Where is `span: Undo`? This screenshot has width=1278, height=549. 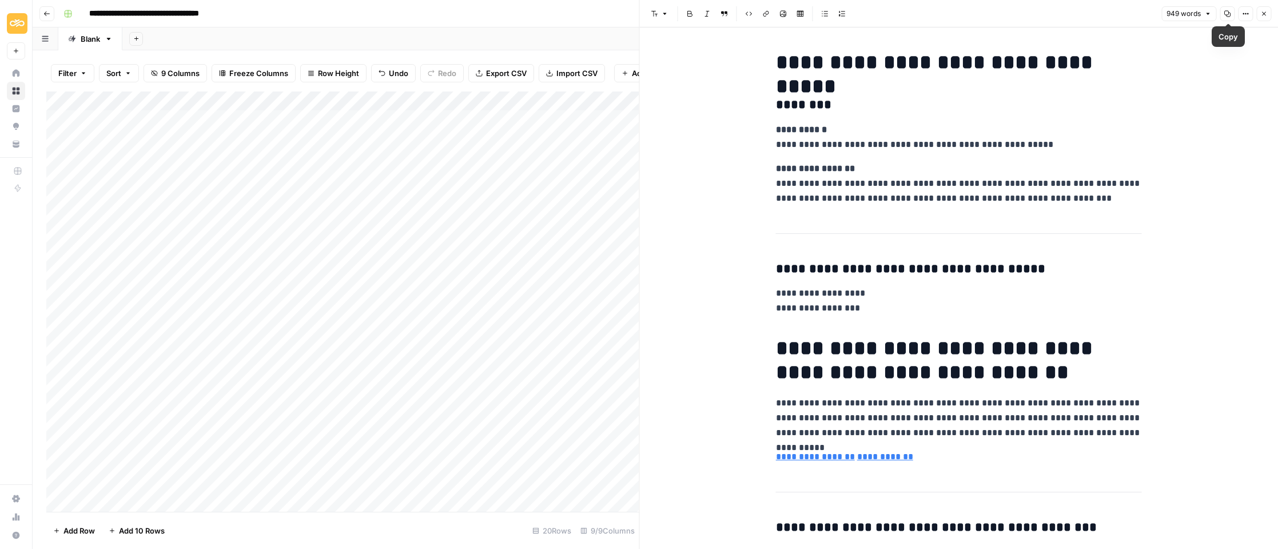
span: Undo is located at coordinates (399, 73).